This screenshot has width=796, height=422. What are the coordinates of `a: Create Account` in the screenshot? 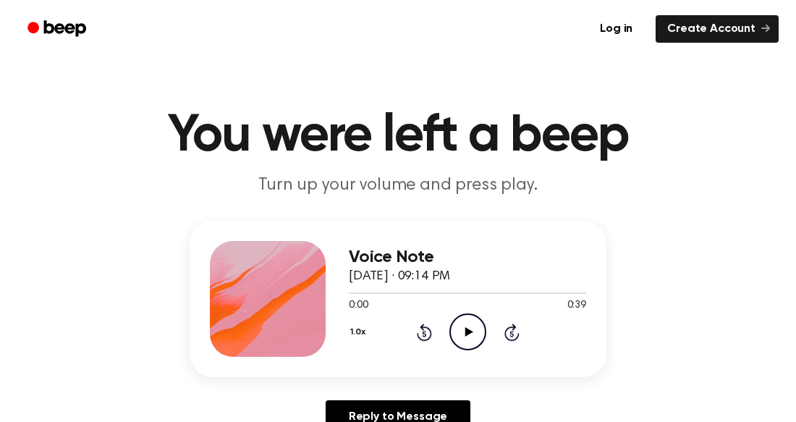 It's located at (718, 29).